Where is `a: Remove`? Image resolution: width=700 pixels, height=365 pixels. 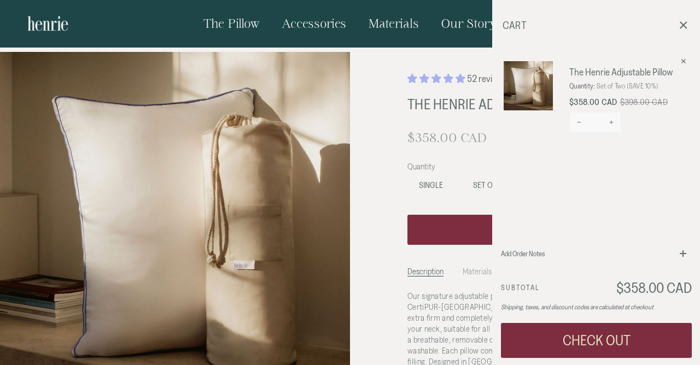 a: Remove is located at coordinates (684, 61).